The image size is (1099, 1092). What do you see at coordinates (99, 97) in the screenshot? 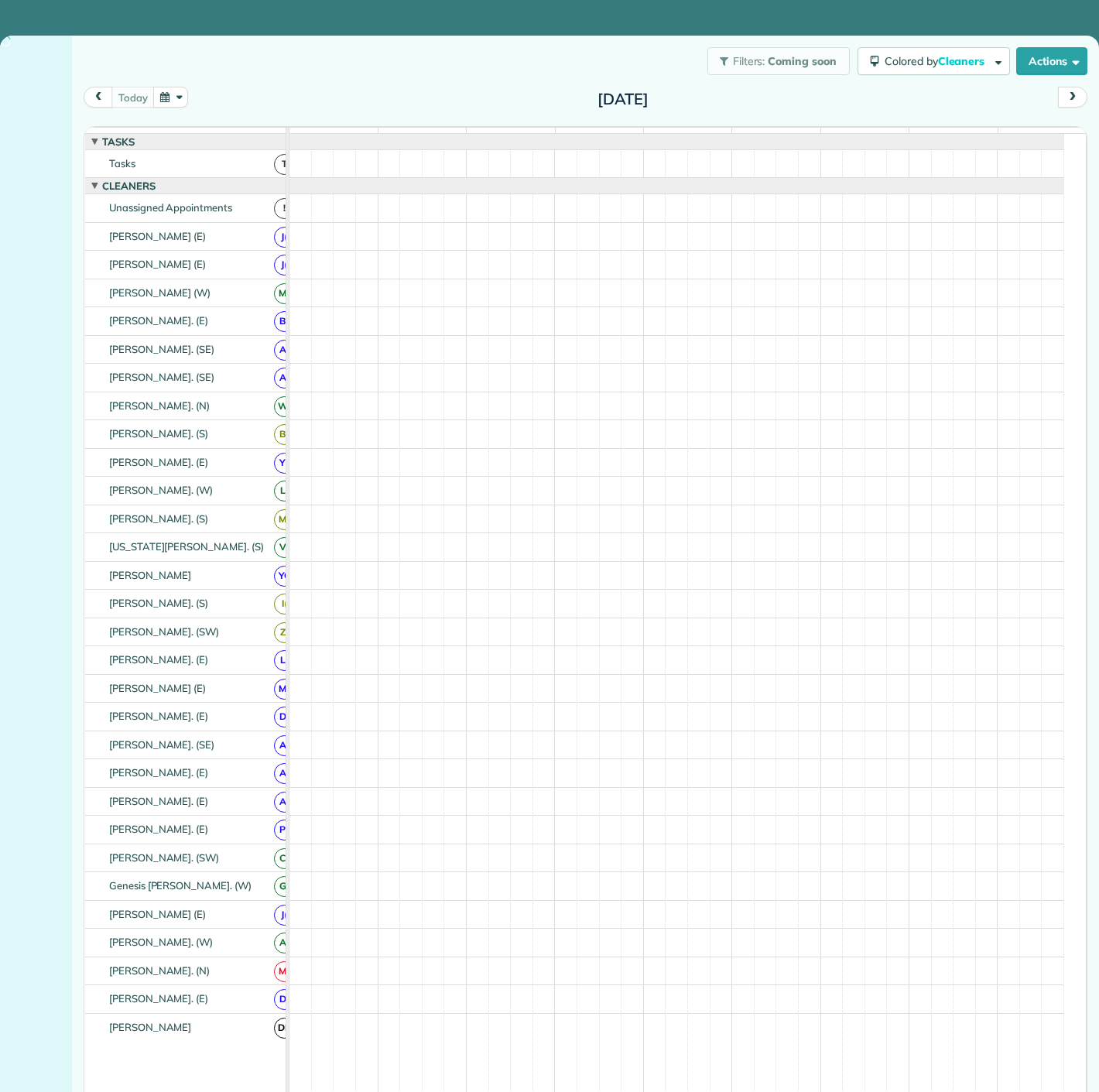
I see `button: prev` at bounding box center [99, 97].